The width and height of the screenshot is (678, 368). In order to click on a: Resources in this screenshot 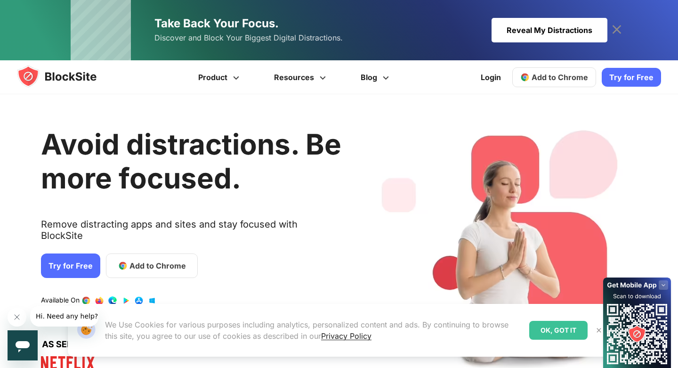, I will do `click(301, 77)`.